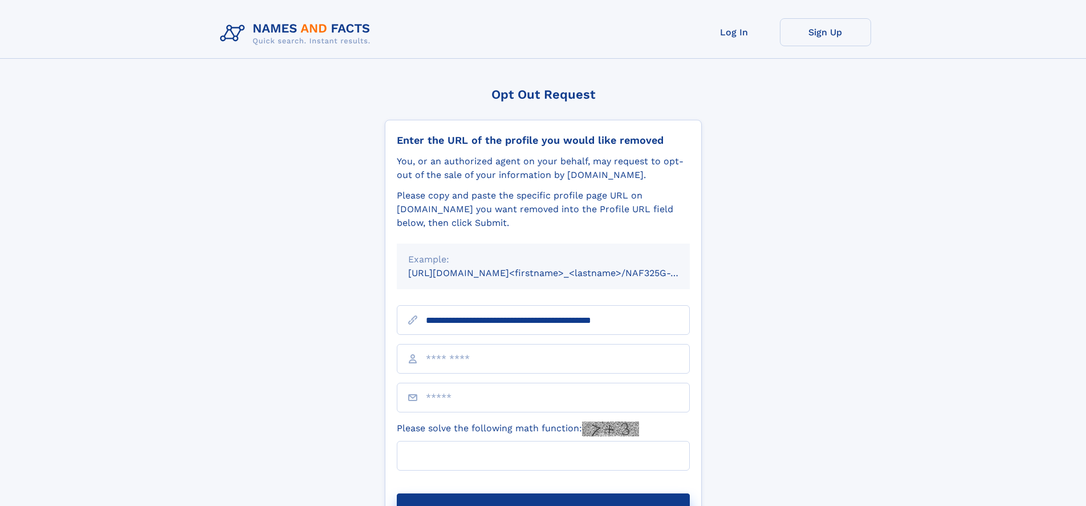 This screenshot has width=1086, height=506. I want to click on label: Please solve the following math function:, so click(518, 429).